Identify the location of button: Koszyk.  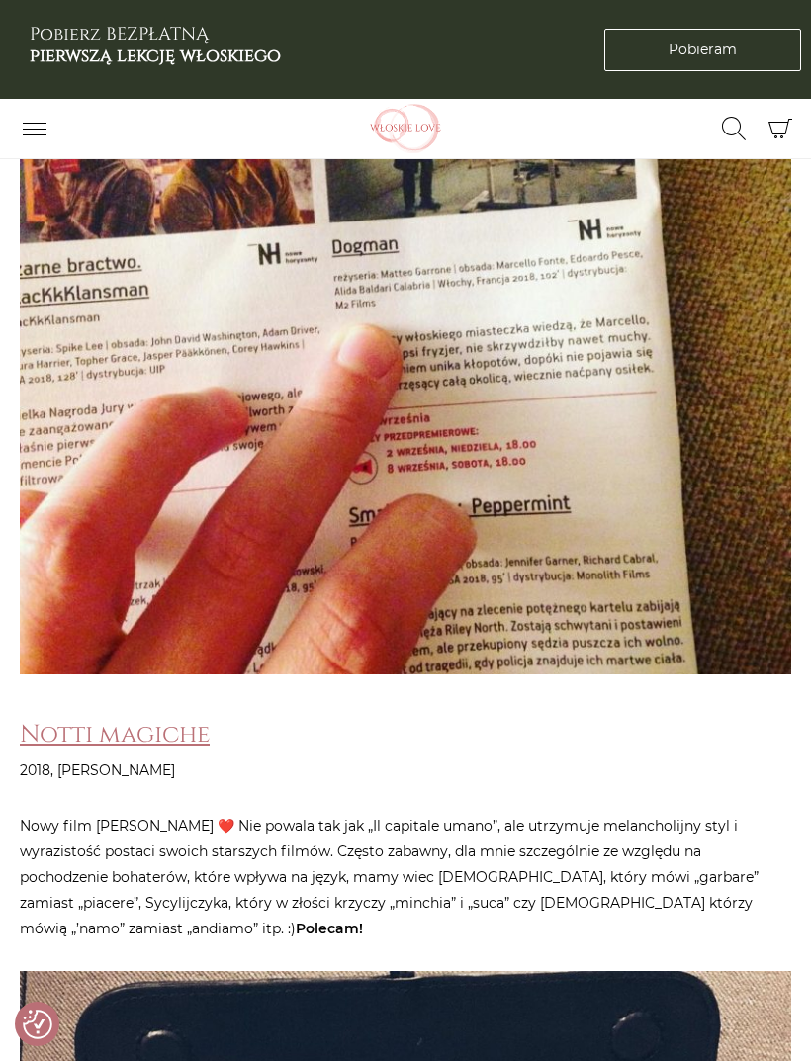
(779, 129).